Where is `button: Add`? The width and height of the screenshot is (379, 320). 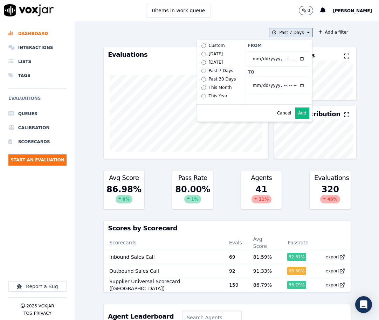 button: Add is located at coordinates (302, 113).